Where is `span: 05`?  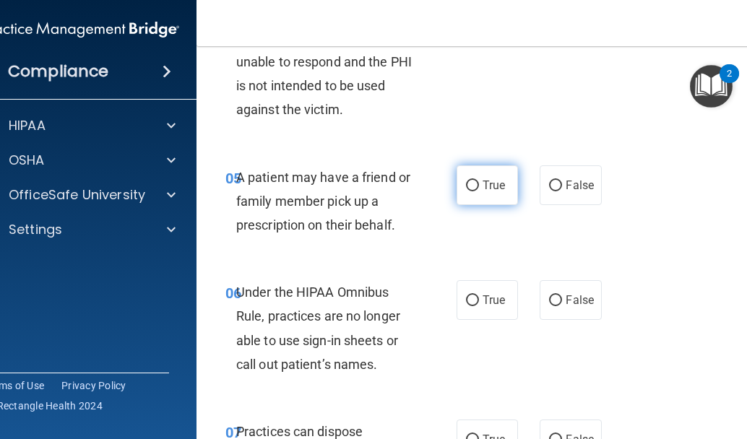 span: 05 is located at coordinates (233, 178).